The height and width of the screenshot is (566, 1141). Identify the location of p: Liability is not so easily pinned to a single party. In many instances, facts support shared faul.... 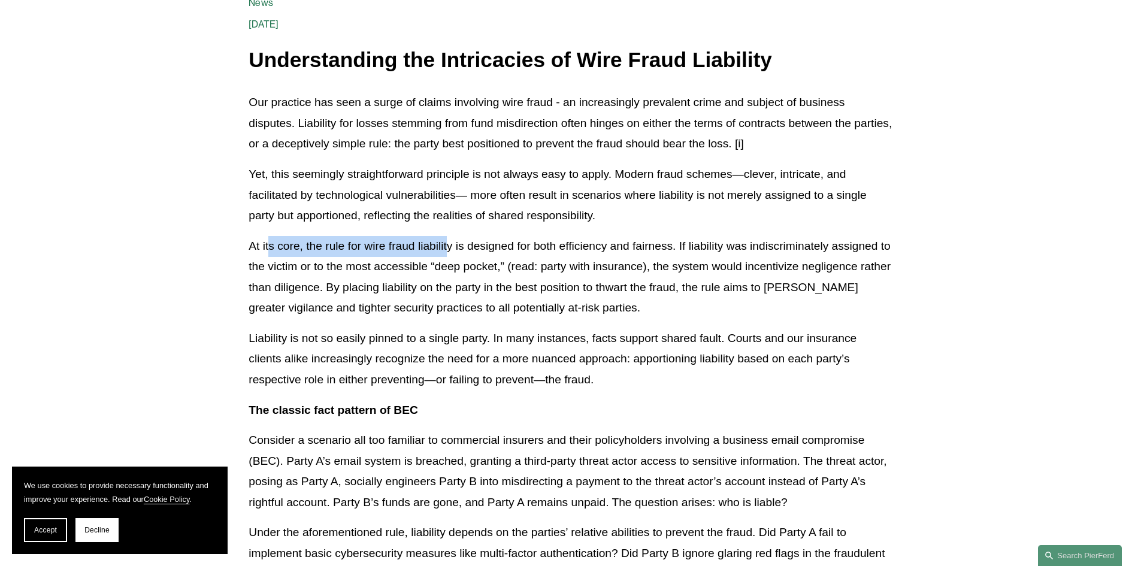
(570, 359).